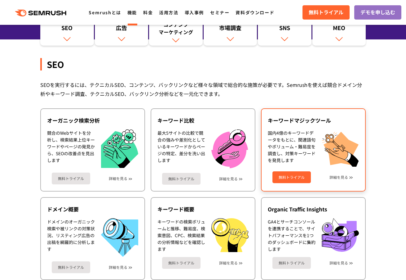 Image resolution: width=406 pixels, height=280 pixels. What do you see at coordinates (230, 29) in the screenshot?
I see `div: 市場調査` at bounding box center [230, 29].